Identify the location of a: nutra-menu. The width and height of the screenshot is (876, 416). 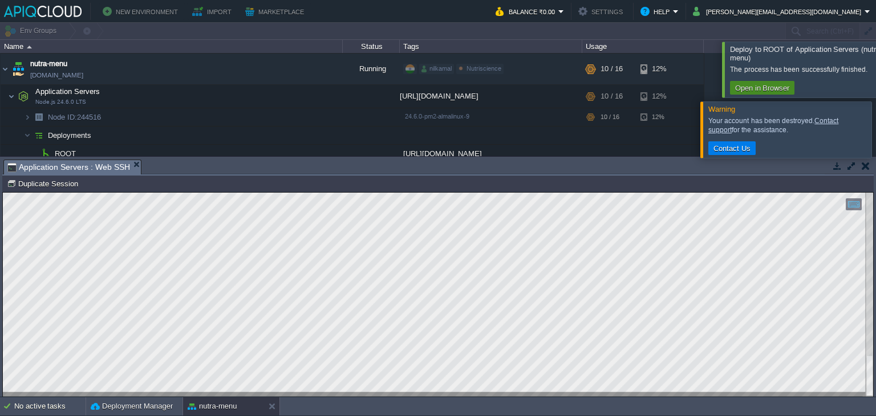
(48, 64).